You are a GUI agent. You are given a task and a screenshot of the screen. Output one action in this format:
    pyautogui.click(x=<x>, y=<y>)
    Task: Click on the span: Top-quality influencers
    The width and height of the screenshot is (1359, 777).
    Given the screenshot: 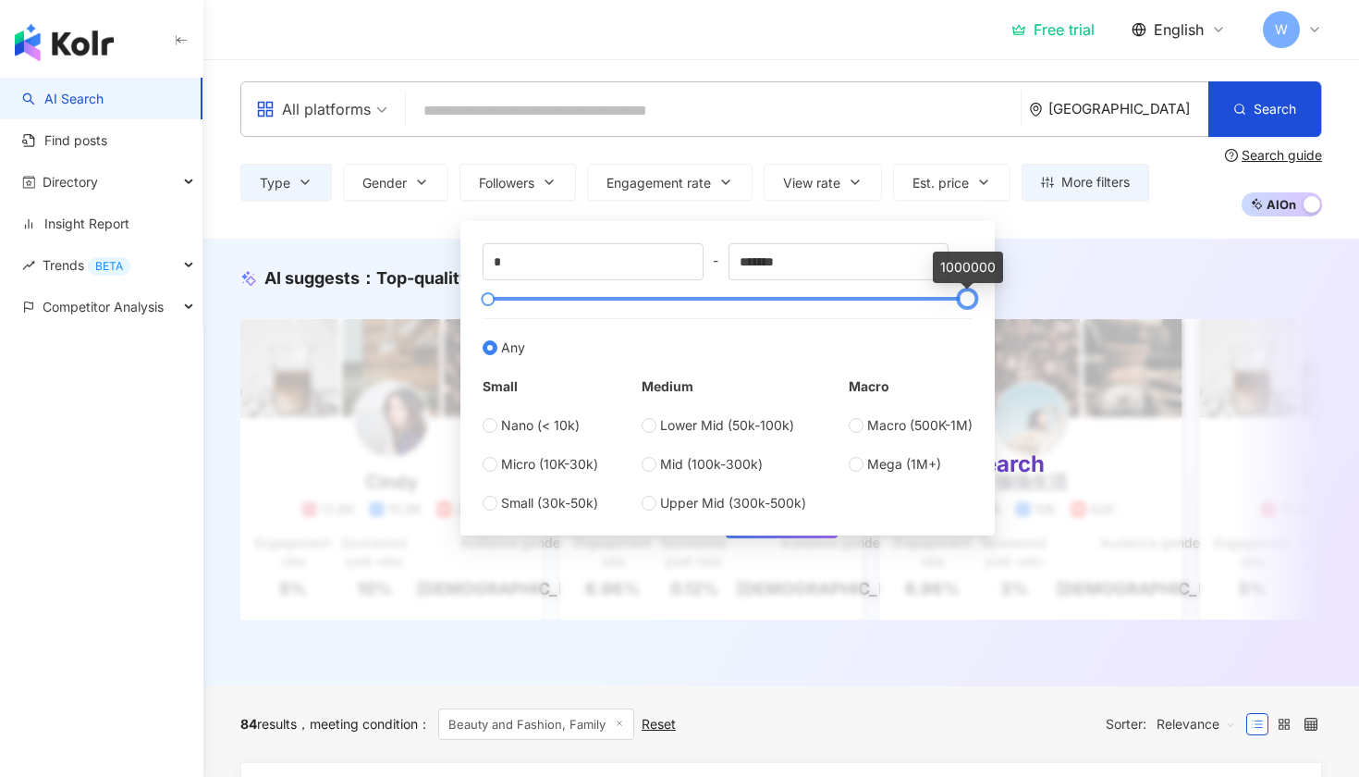 What is the action you would take?
    pyautogui.click(x=471, y=277)
    